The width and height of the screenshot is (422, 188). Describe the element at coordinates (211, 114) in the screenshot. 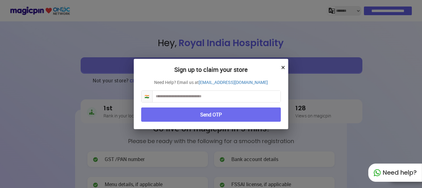

I see `button: Send OTP` at that location.